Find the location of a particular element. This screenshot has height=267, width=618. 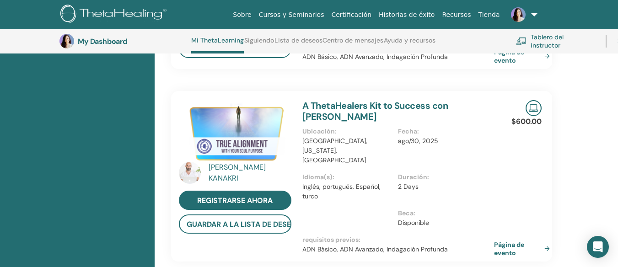

div: Open Intercom Messenger is located at coordinates (598, 247).